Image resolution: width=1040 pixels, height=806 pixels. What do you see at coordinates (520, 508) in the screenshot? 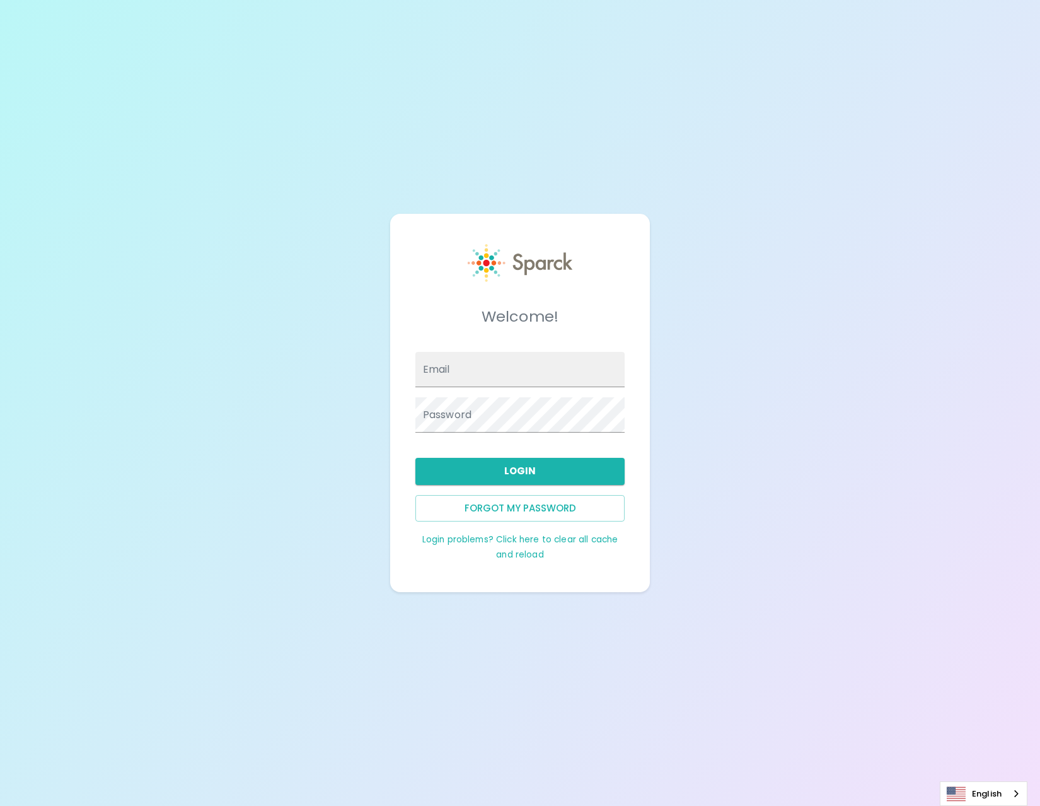
I see `button: Forgot my password` at bounding box center [520, 508].